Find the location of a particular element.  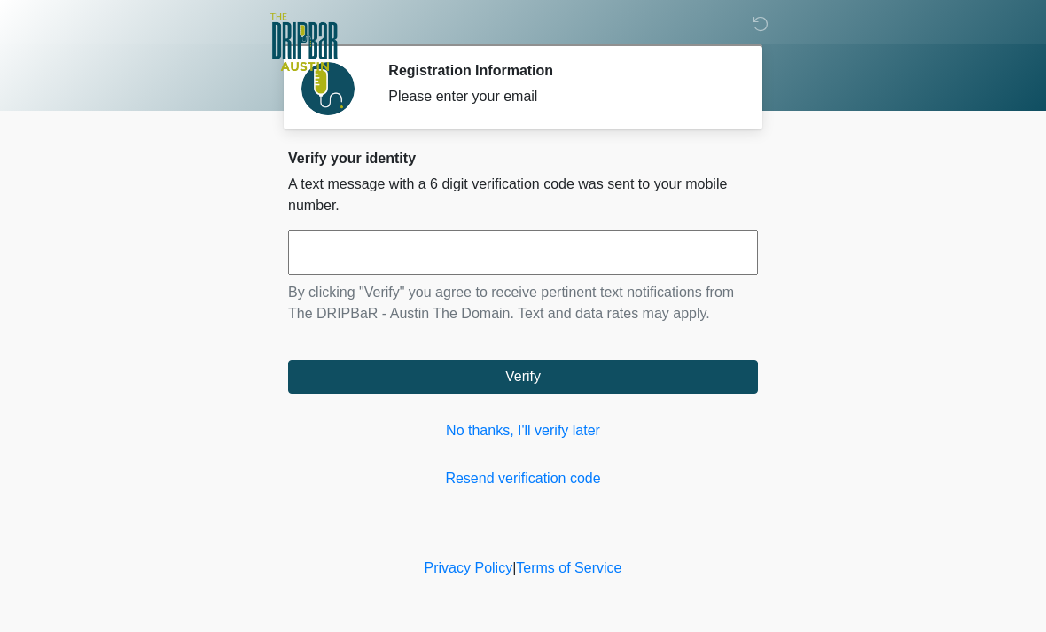

a: Resend verification code is located at coordinates (523, 479).